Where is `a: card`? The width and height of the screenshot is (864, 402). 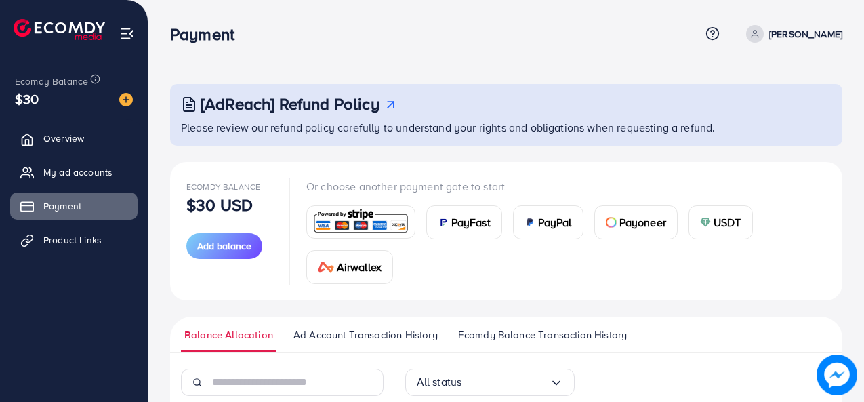 a: card is located at coordinates (361, 222).